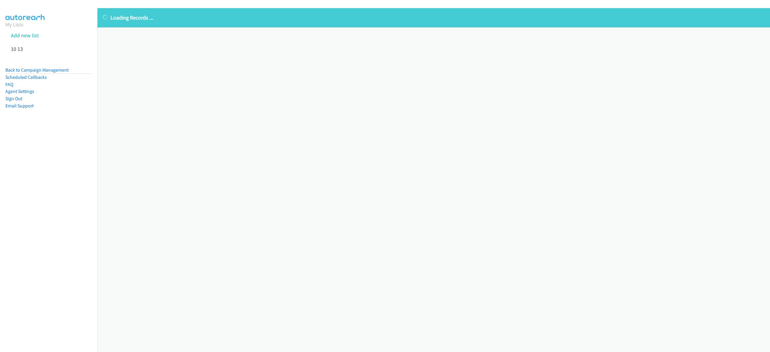 This screenshot has width=770, height=352. Describe the element at coordinates (20, 106) in the screenshot. I see `a: Email Support` at that location.